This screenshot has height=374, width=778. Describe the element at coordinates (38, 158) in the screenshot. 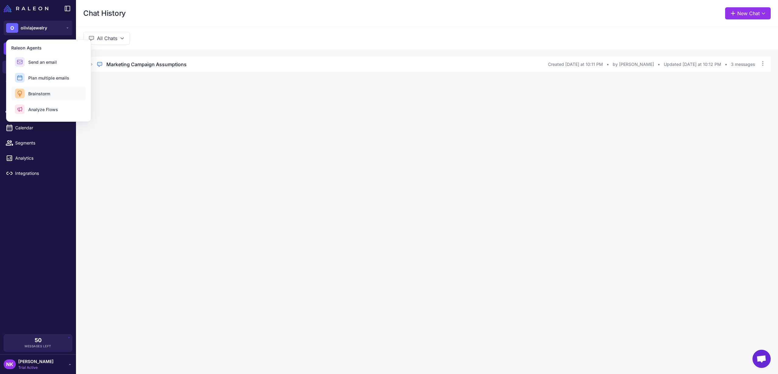

I see `a: Analytics` at that location.